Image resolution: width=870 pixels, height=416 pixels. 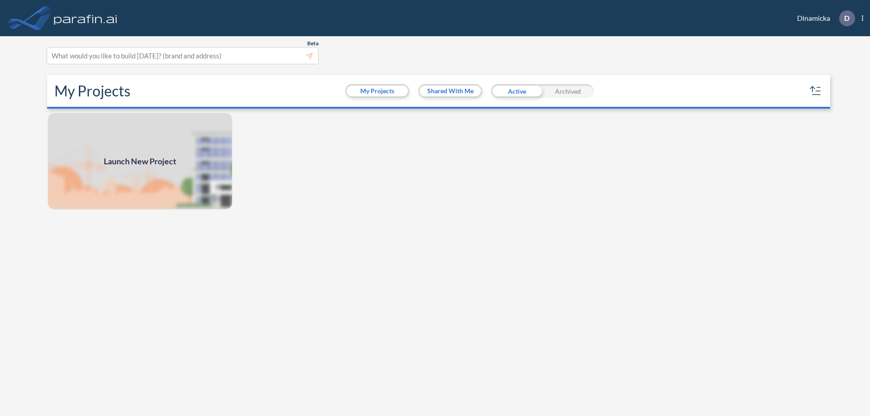 I want to click on button: Shared With Me, so click(x=450, y=91).